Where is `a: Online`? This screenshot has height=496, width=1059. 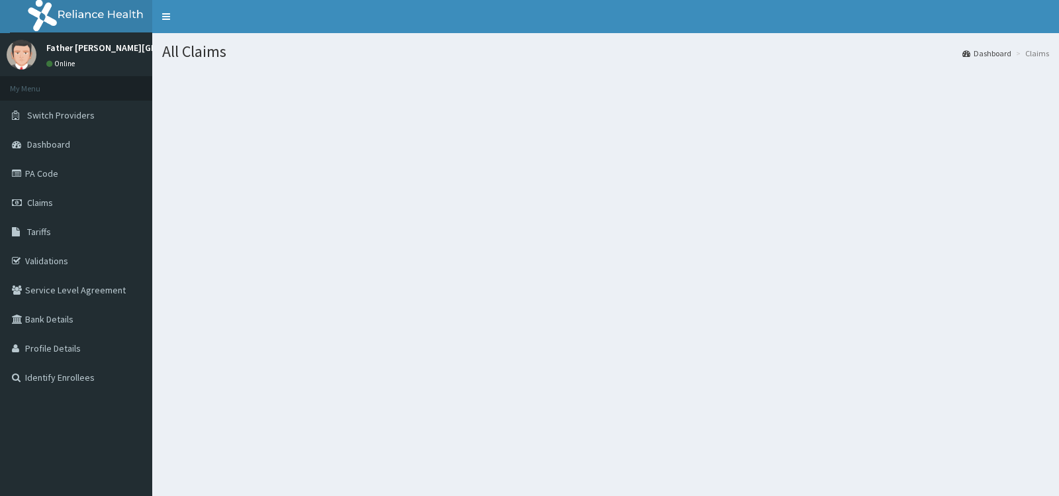 a: Online is located at coordinates (62, 64).